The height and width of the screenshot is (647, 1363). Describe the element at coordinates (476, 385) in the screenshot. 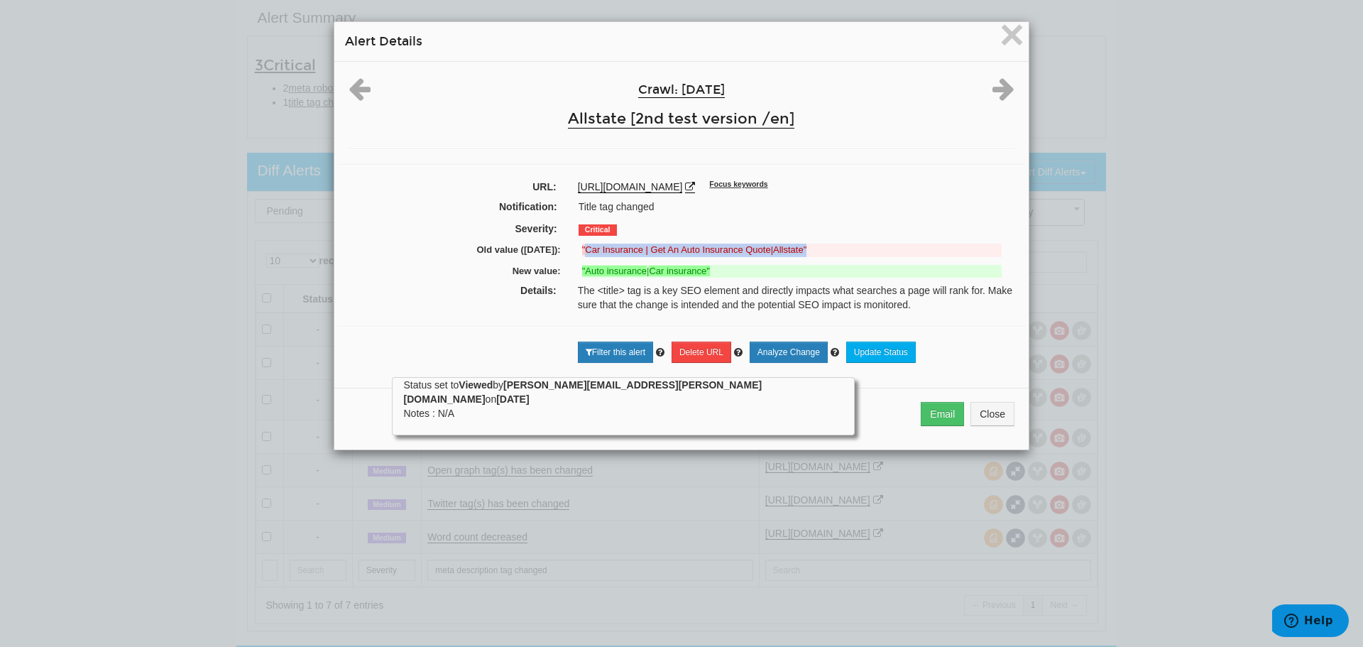

I see `strong: Viewed` at that location.